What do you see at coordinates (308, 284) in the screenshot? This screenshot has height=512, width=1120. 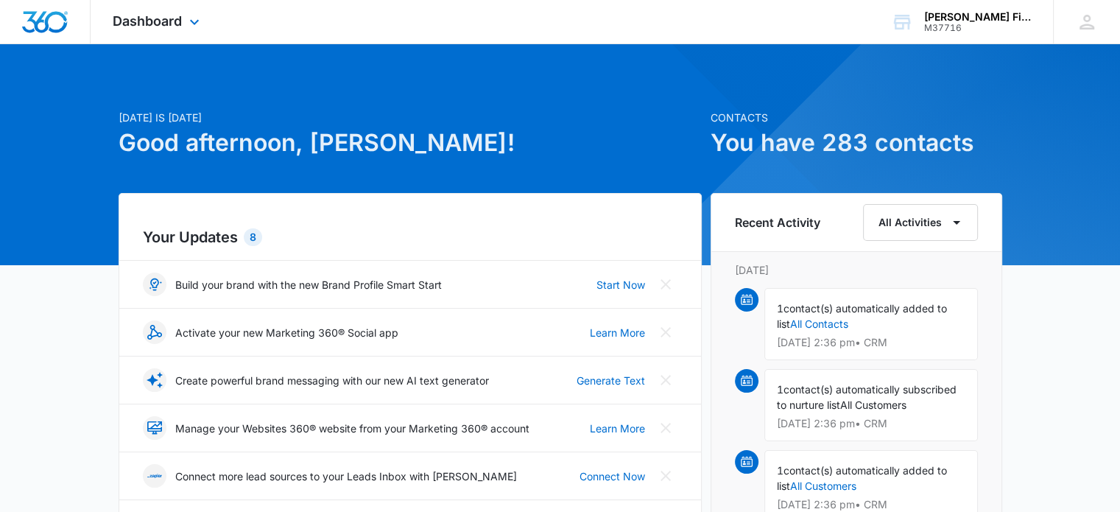 I see `p: Build your brand with the new Brand Profile Smart Start` at bounding box center [308, 284].